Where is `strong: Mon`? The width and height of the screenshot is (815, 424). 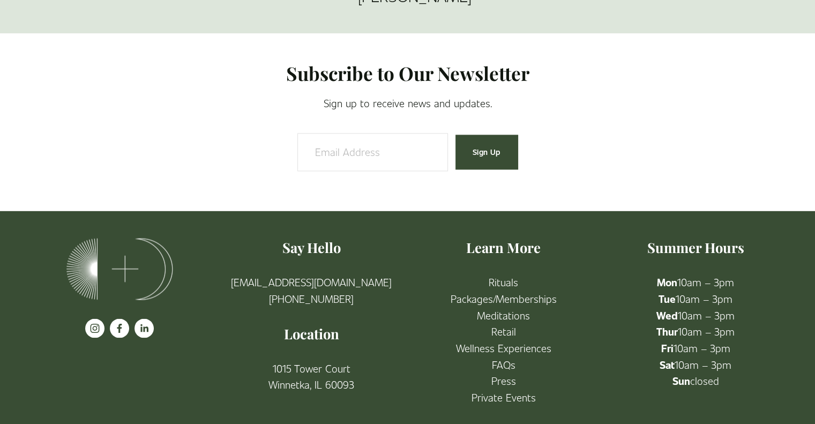
strong: Mon is located at coordinates (667, 281).